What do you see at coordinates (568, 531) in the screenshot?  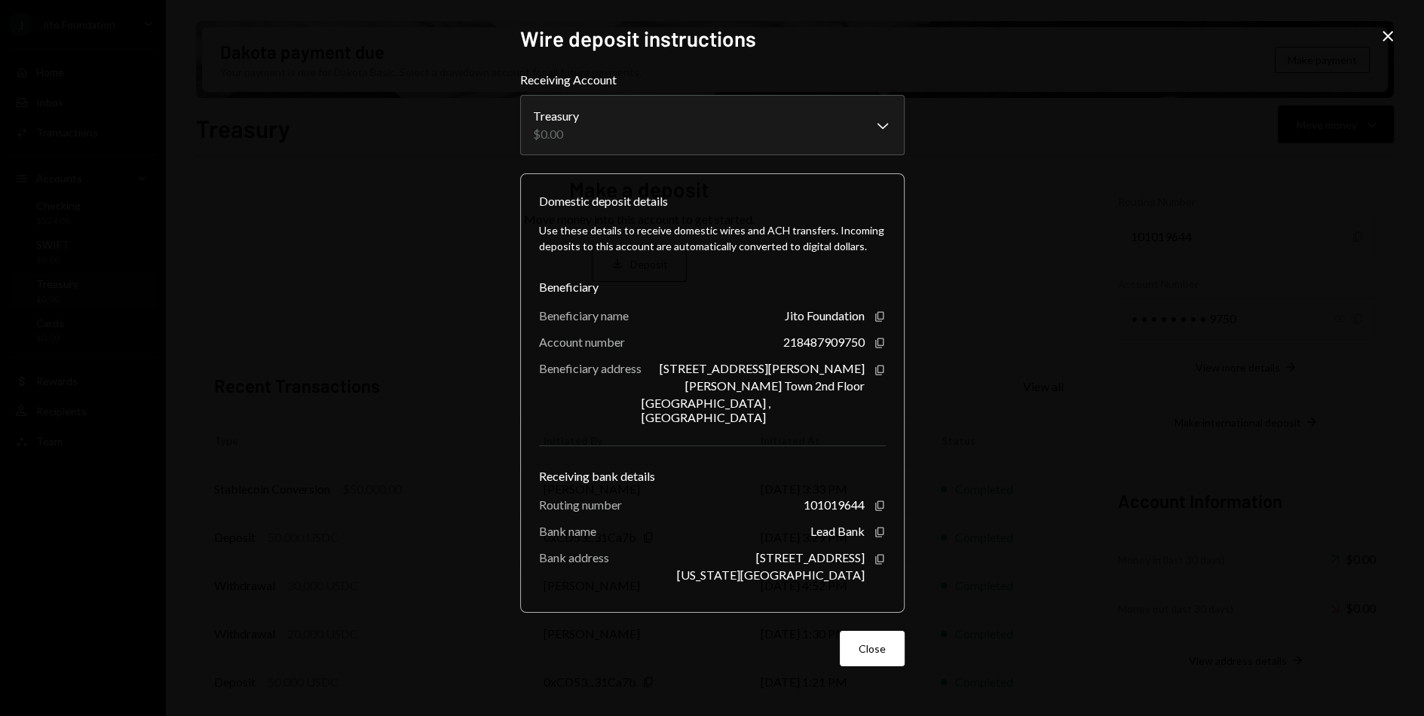 I see `div: Bank name` at bounding box center [568, 531].